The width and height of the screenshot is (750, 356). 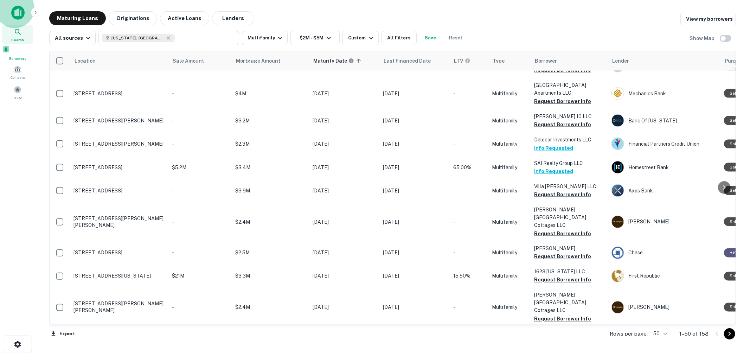 I want to click on a: Contacts, so click(x=18, y=72).